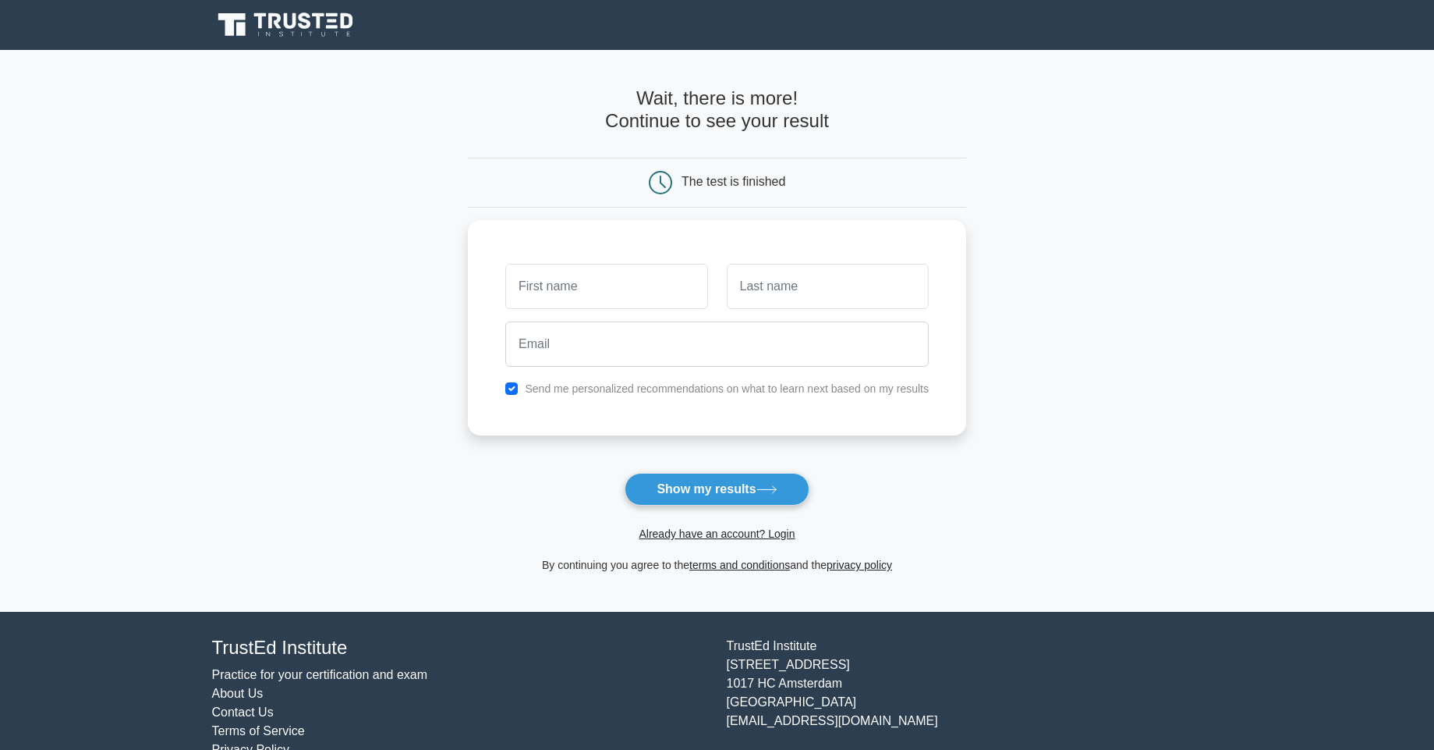 Image resolution: width=1434 pixels, height=750 pixels. I want to click on input: First name, so click(606, 286).